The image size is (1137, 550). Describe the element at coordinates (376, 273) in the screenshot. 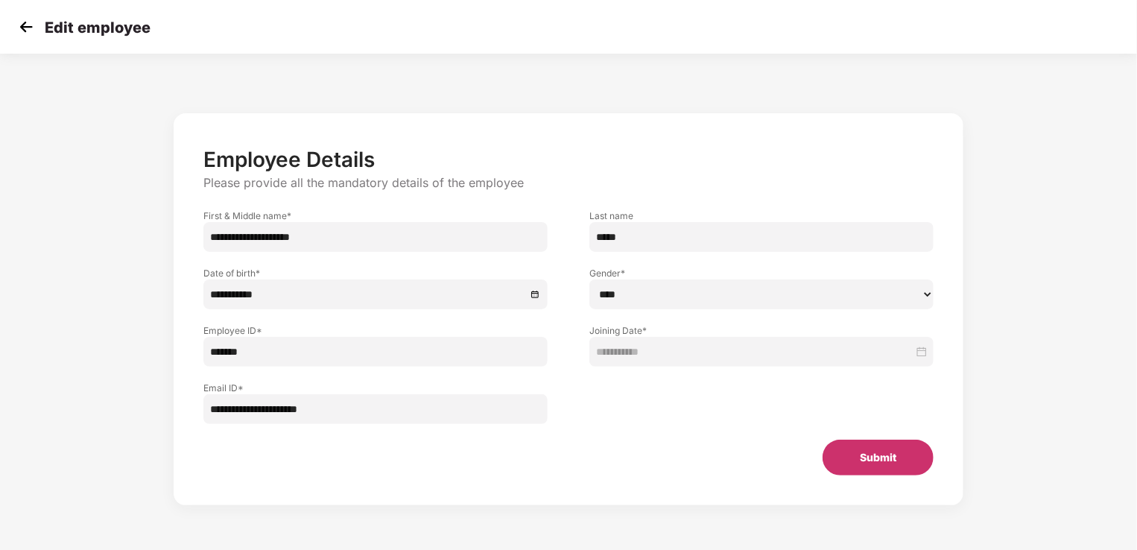

I see `label: Date of birth` at that location.